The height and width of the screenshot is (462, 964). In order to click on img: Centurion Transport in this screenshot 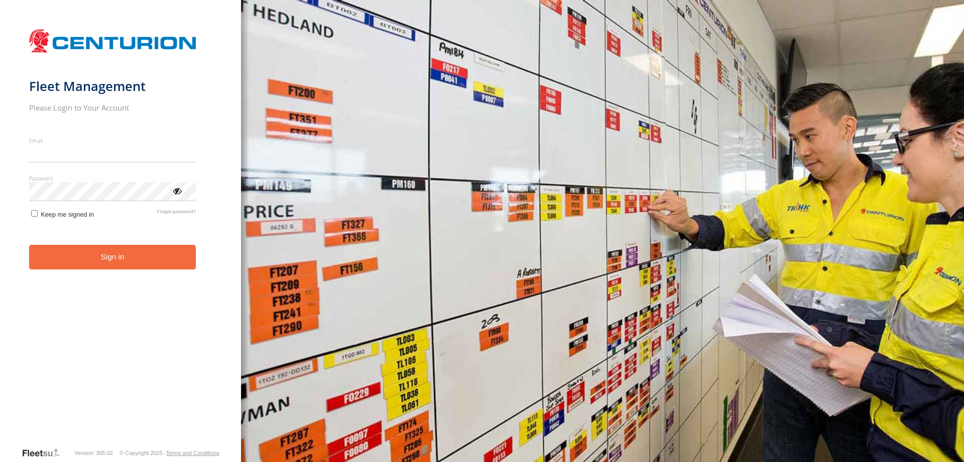, I will do `click(113, 41)`.